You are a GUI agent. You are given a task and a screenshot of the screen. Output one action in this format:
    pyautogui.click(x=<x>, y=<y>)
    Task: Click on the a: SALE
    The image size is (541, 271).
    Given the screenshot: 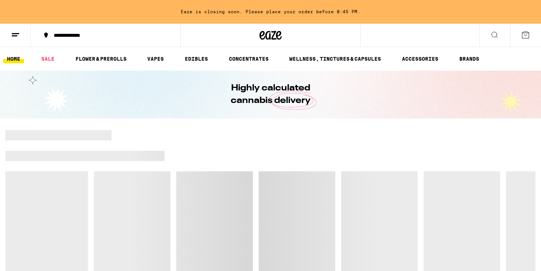 What is the action you would take?
    pyautogui.click(x=48, y=59)
    